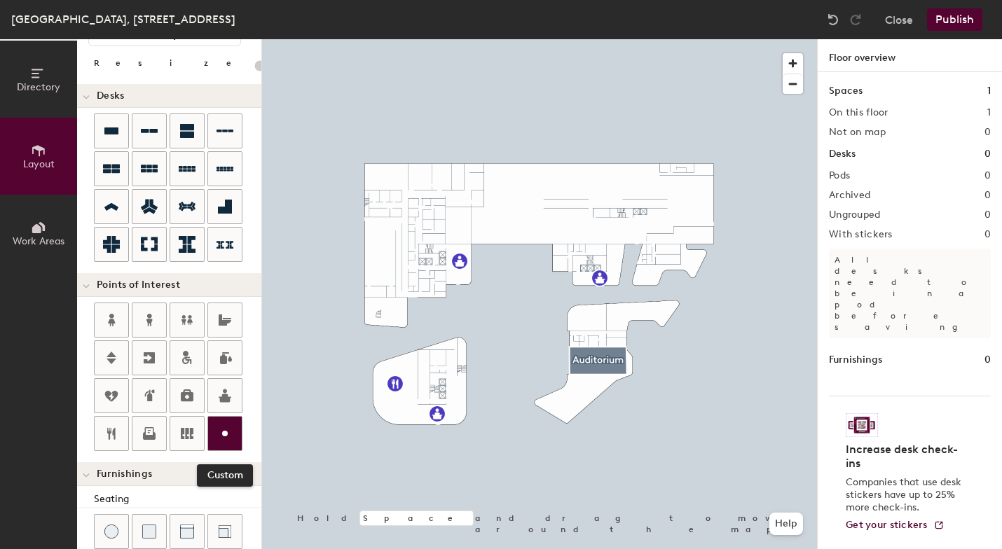 The width and height of the screenshot is (1002, 549). I want to click on div: Seating, so click(177, 500).